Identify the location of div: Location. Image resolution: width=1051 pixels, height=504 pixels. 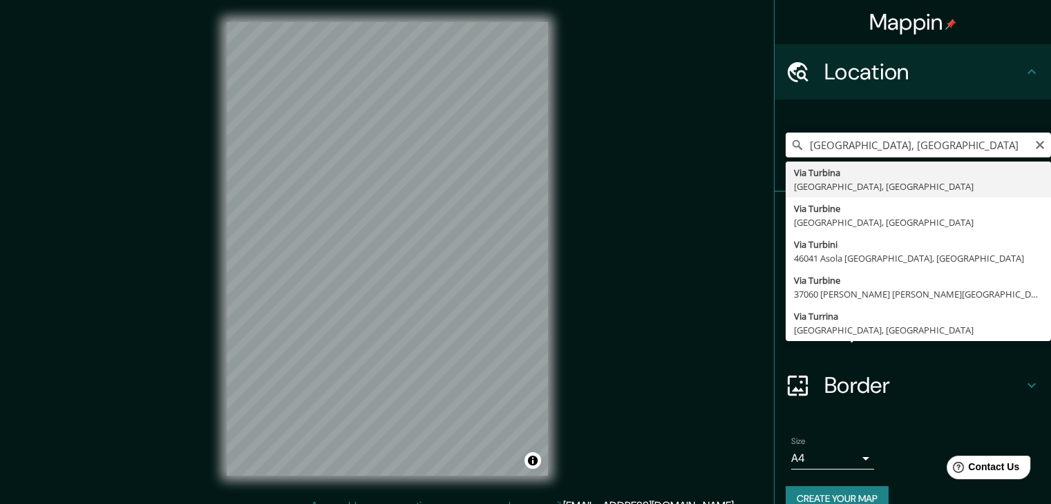
(913, 72).